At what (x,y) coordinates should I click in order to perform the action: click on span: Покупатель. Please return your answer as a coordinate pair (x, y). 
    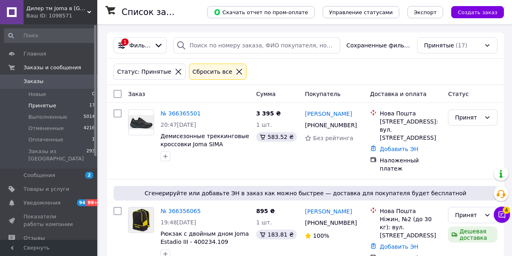
    Looking at the image, I should click on (323, 94).